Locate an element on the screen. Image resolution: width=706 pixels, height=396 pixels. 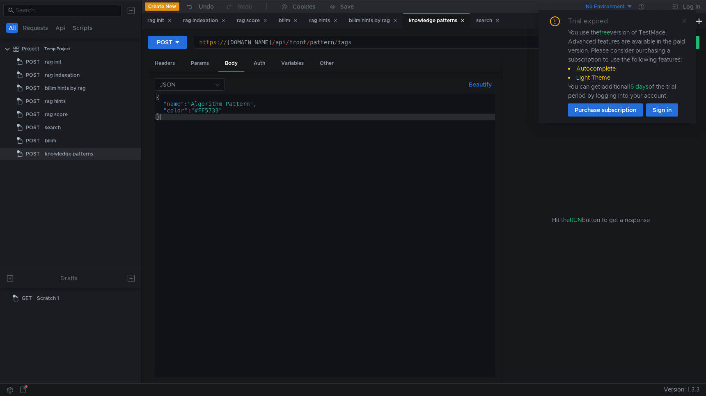
button: Redo is located at coordinates (239, 7).